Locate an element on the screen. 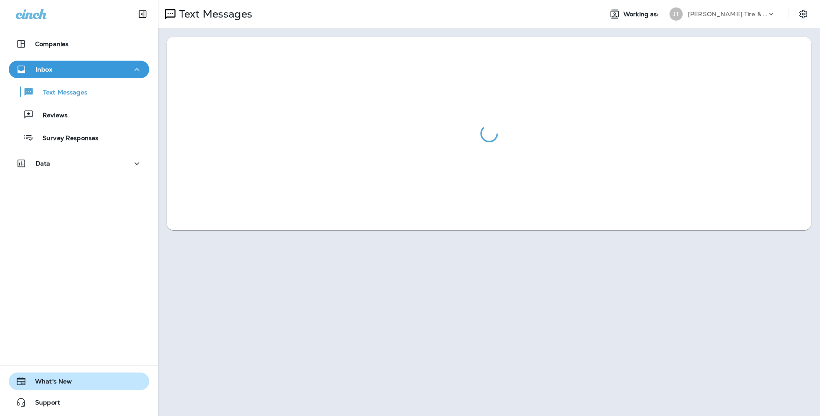 The image size is (820, 416). button: Data is located at coordinates (79, 163).